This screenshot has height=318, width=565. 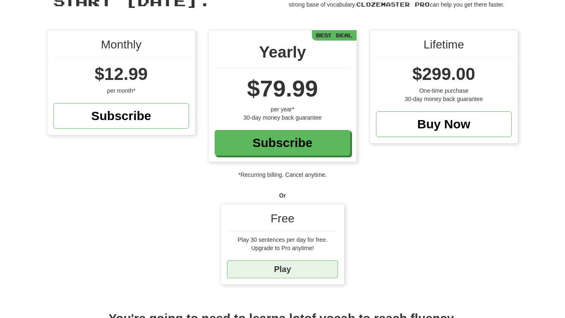 What do you see at coordinates (283, 269) in the screenshot?
I see `a: Play` at bounding box center [283, 269].